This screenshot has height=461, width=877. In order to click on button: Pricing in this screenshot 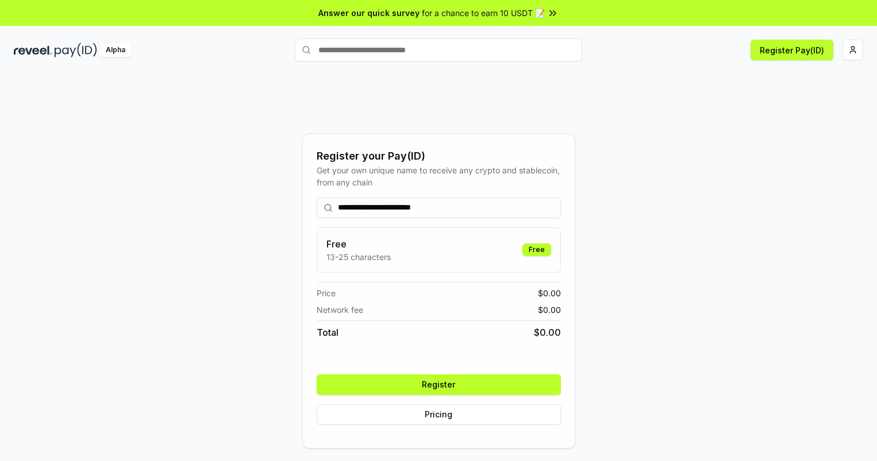, I will do `click(438, 415)`.